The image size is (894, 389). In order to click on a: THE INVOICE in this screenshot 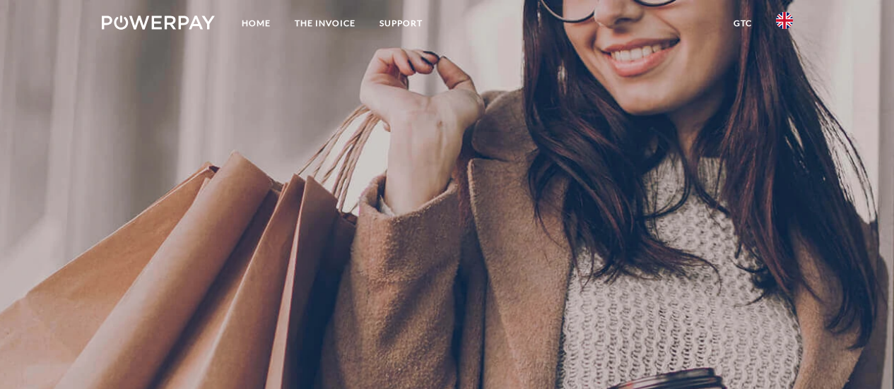, I will do `click(325, 23)`.